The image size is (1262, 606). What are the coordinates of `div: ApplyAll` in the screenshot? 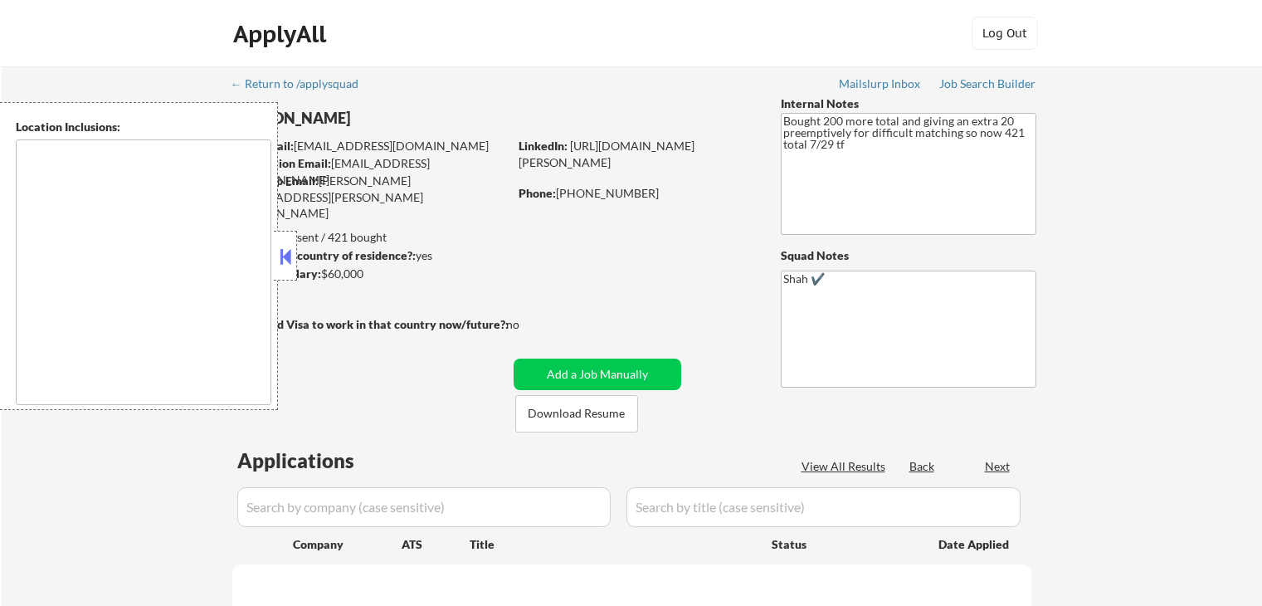 It's located at (282, 34).